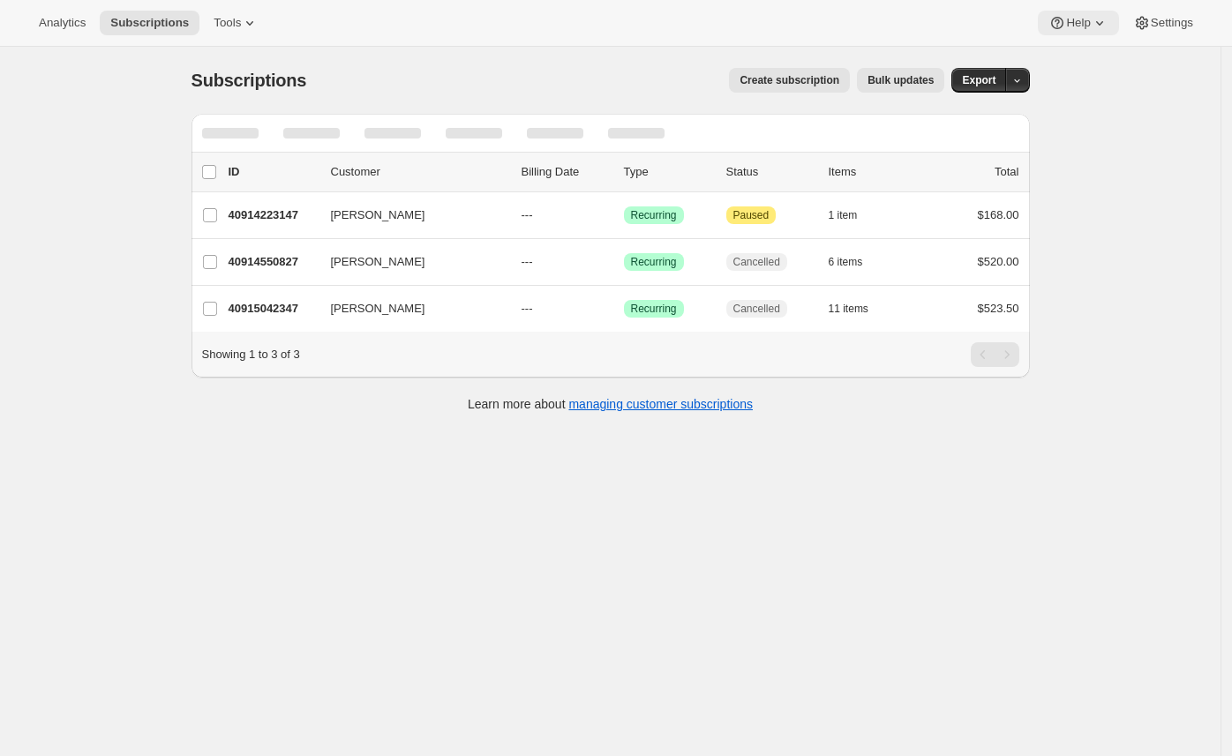 Image resolution: width=1232 pixels, height=756 pixels. Describe the element at coordinates (1172, 23) in the screenshot. I see `span: Settings` at that location.